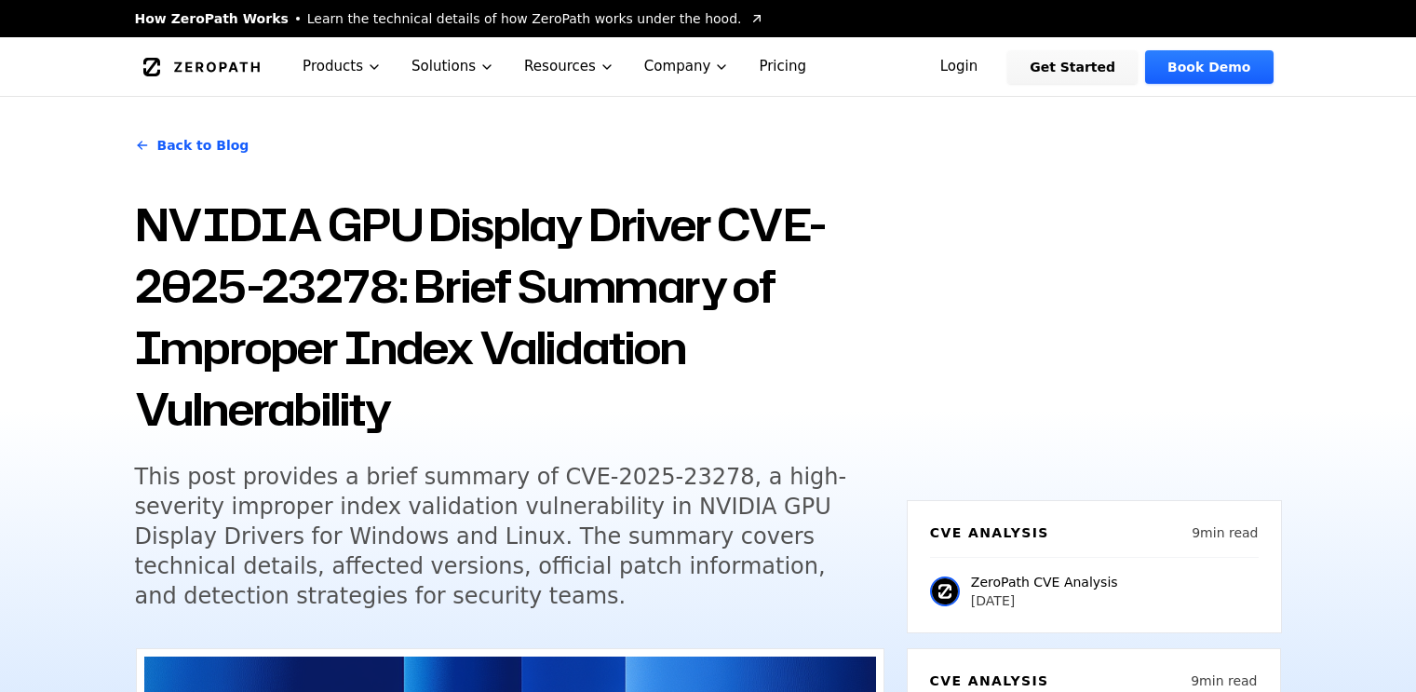  I want to click on img: ZeroPath CVE Analysis, so click(945, 591).